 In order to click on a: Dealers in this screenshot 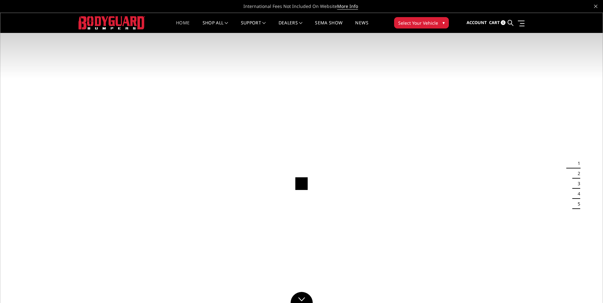, I will do `click(291, 27)`.